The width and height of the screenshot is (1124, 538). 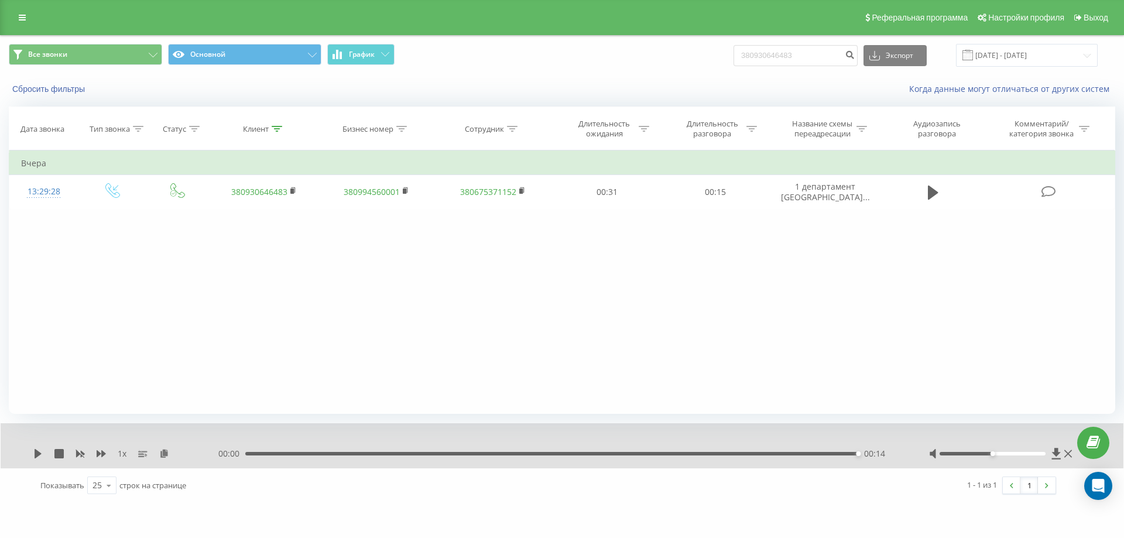 I want to click on span: 00:00, so click(x=232, y=454).